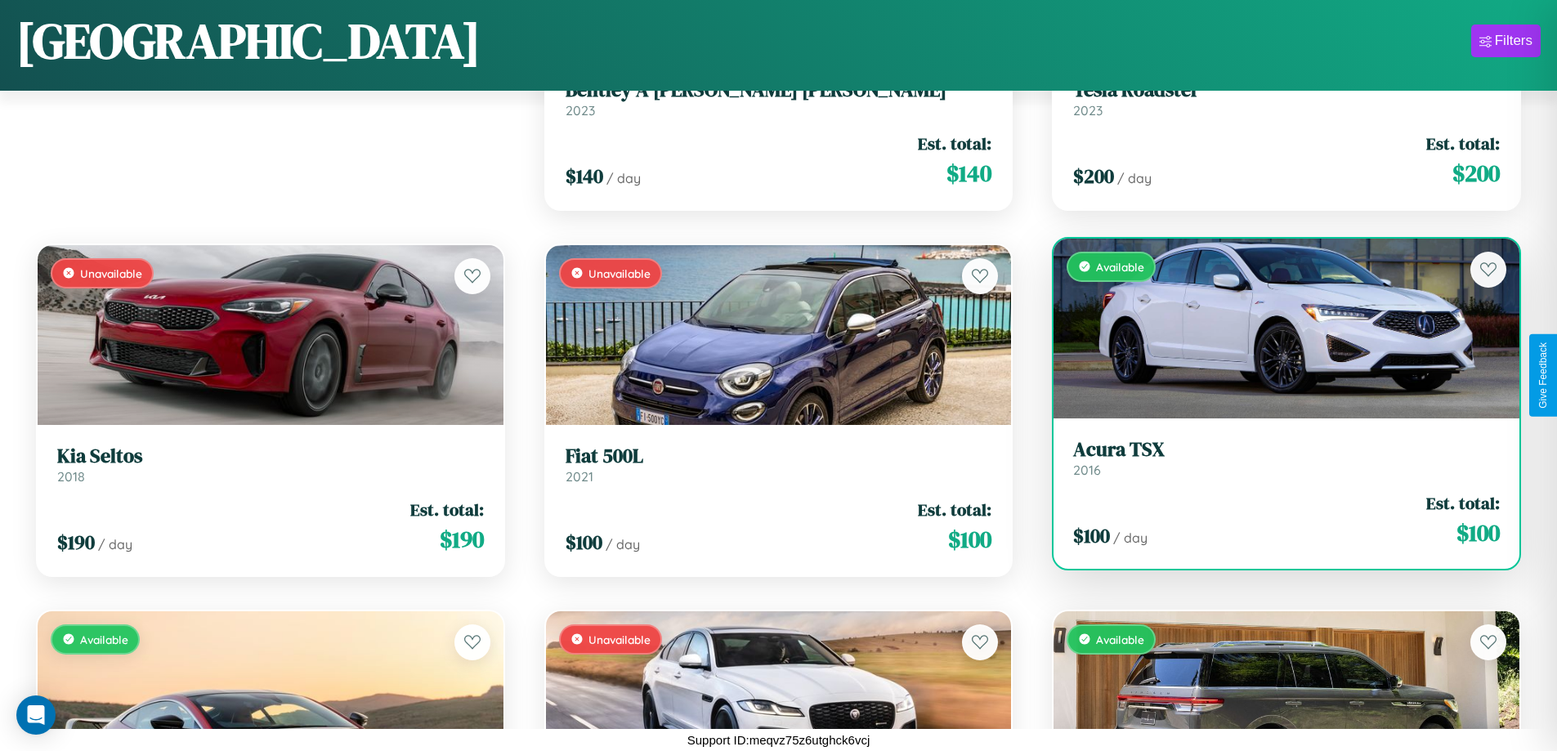 This screenshot has width=1557, height=751. What do you see at coordinates (1513, 41) in the screenshot?
I see `div: Filters` at bounding box center [1513, 41].